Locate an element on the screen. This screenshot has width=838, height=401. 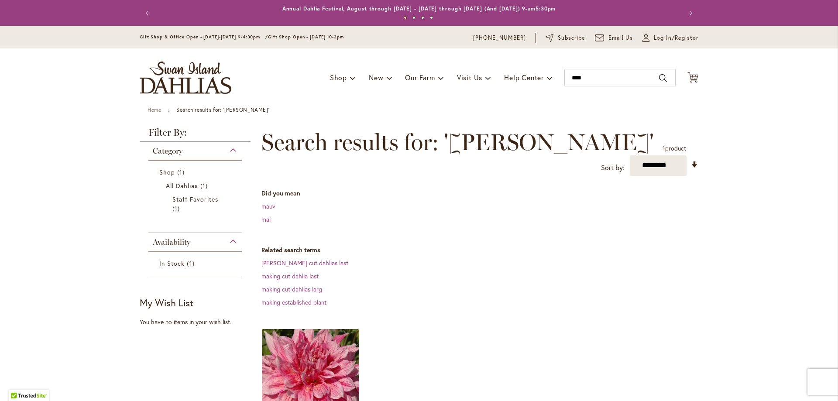
a: Shop is located at coordinates (196, 172).